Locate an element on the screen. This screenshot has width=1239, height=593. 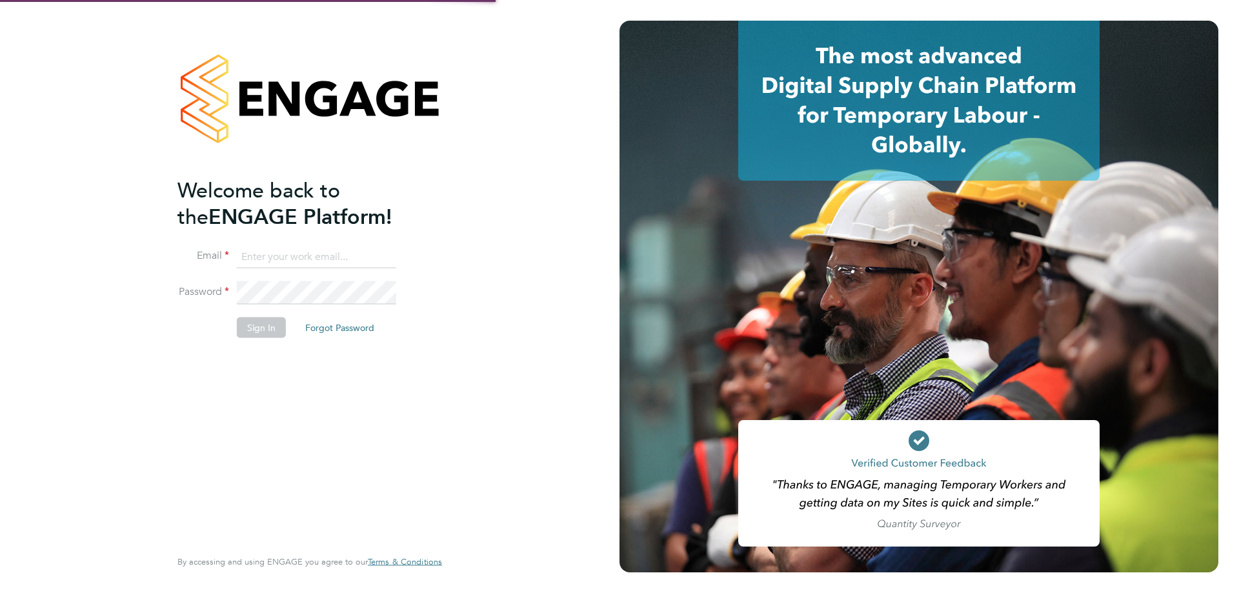
span: By accessing and using ENGAGE you agree to our is located at coordinates (310, 561).